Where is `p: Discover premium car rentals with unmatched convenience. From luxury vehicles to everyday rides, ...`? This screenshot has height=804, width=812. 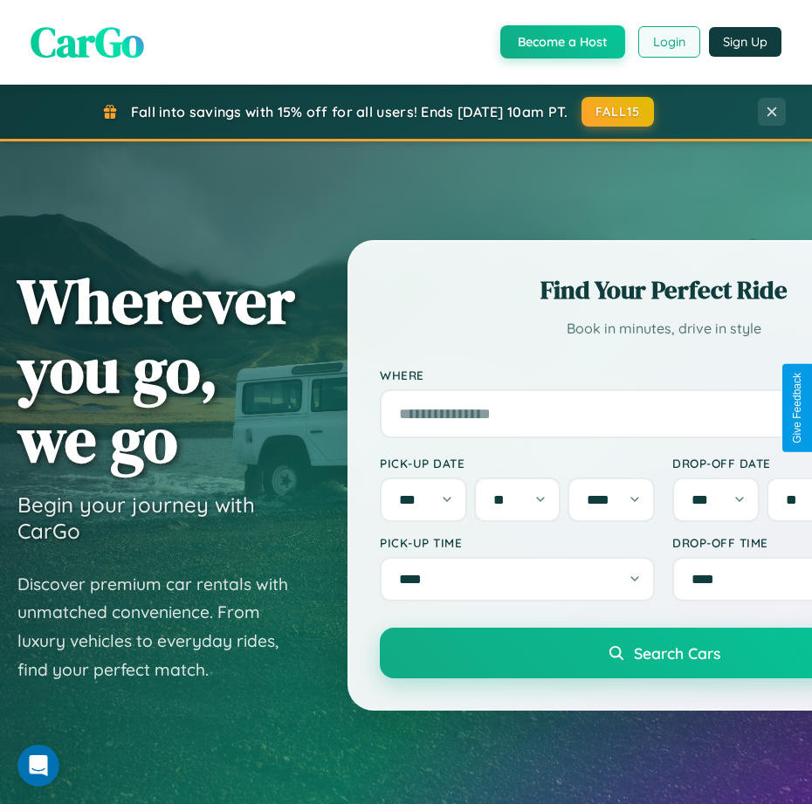
p: Discover premium car rentals with unmatched convenience. From luxury vehicles to everyday rides, ... is located at coordinates (156, 627).